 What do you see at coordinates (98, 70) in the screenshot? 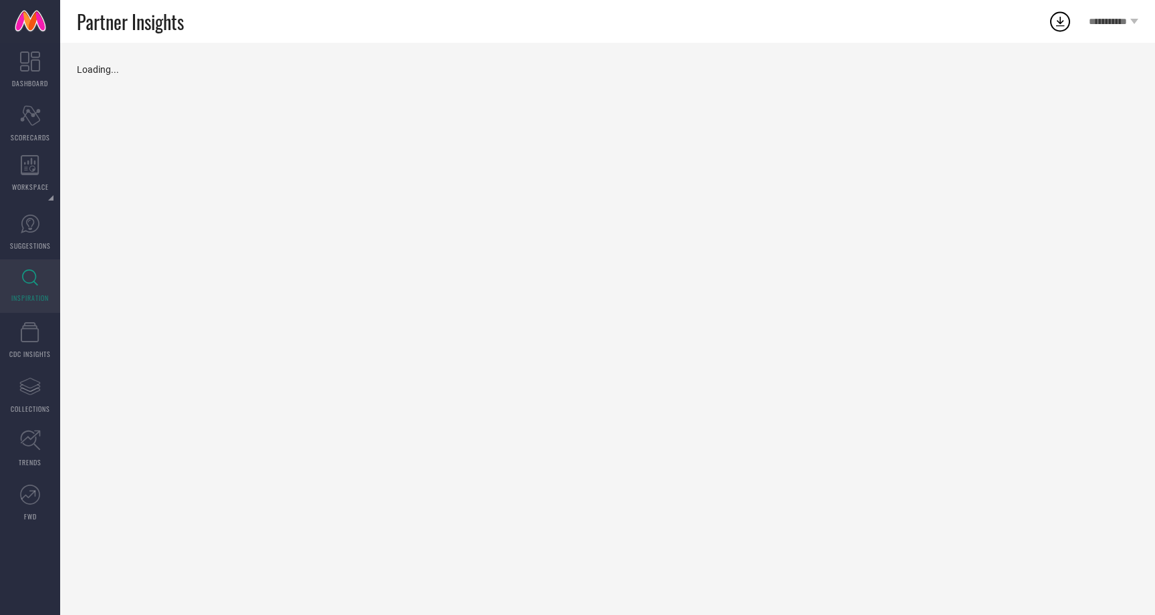
I see `span: Loading...` at bounding box center [98, 70].